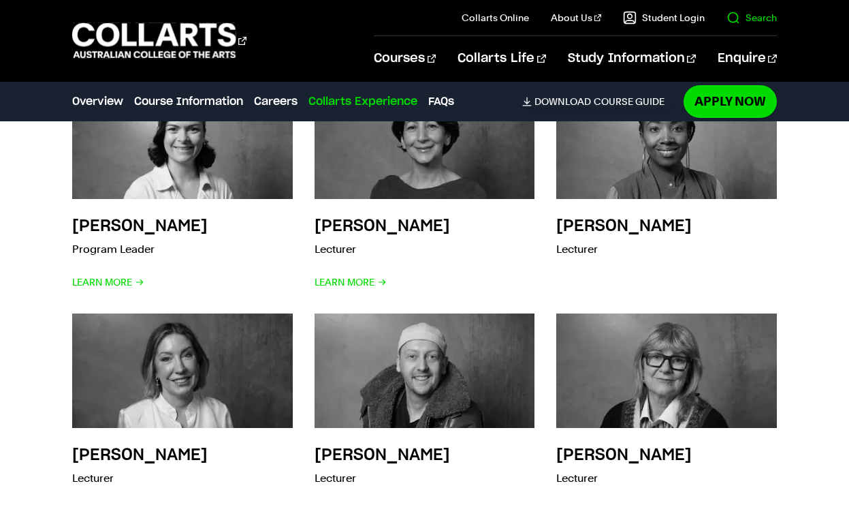 The width and height of the screenshot is (849, 518). What do you see at coordinates (576, 18) in the screenshot?
I see `a: About Us` at bounding box center [576, 18].